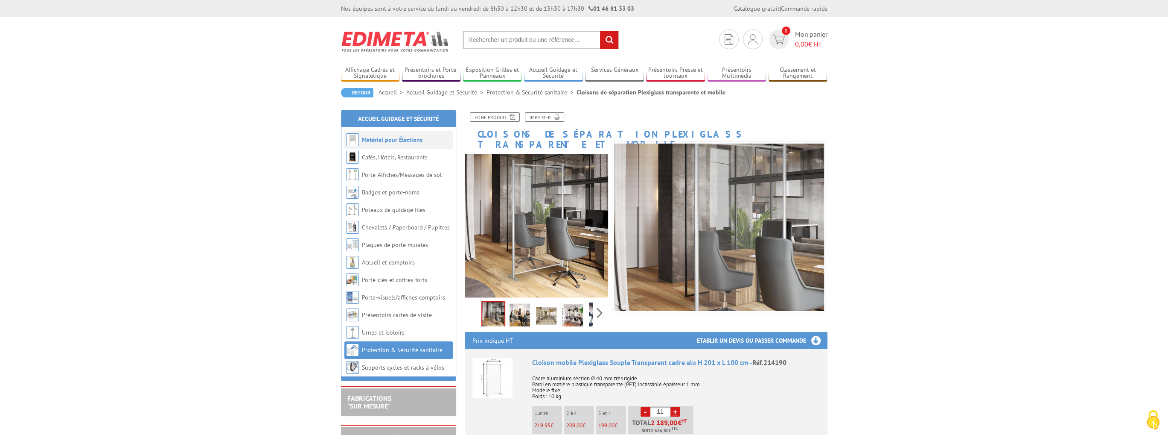 The image size is (1168, 435). Describe the element at coordinates (487, 9) in the screenshot. I see `div: Nos équipes sont à votre service du lundi au vendredi de 8h30 à 12h30 et de 13h30 à 17h30` at that location.